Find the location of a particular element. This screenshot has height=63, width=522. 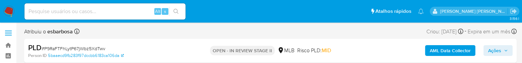

input: Pesquise usuários ou casos... is located at coordinates (105, 11).